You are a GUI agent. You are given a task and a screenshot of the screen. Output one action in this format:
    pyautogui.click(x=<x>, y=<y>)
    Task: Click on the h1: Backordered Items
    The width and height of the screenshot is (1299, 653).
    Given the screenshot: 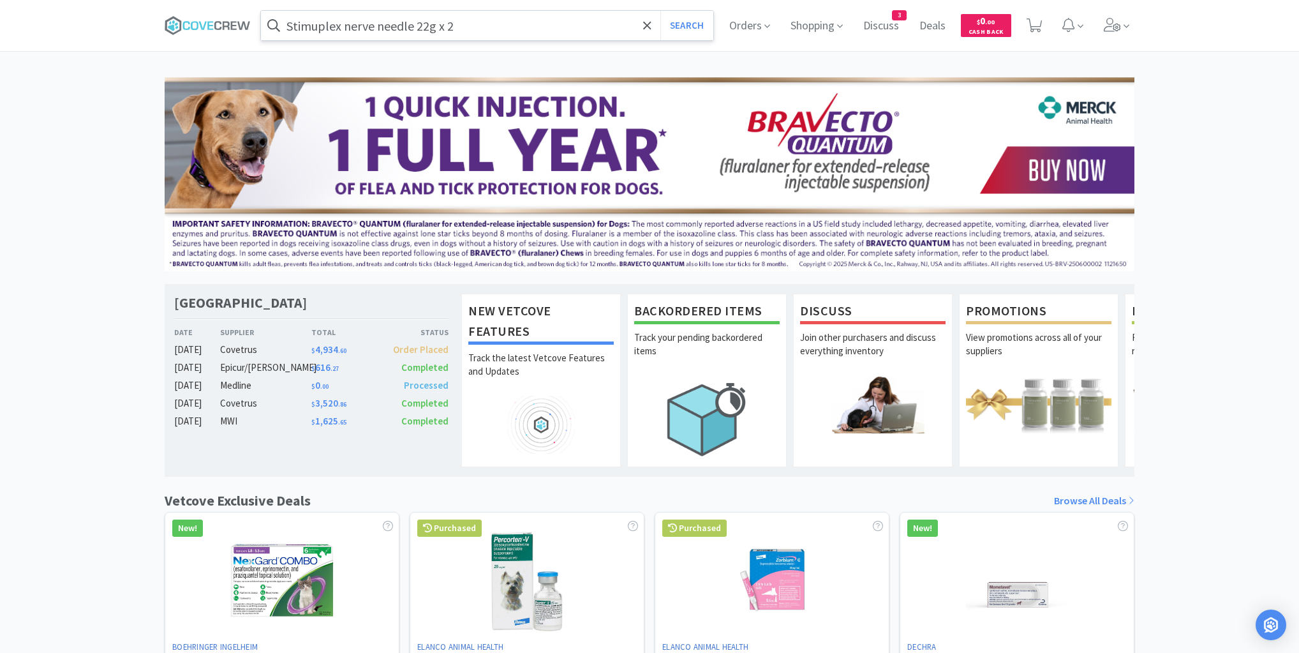 What is the action you would take?
    pyautogui.click(x=707, y=312)
    